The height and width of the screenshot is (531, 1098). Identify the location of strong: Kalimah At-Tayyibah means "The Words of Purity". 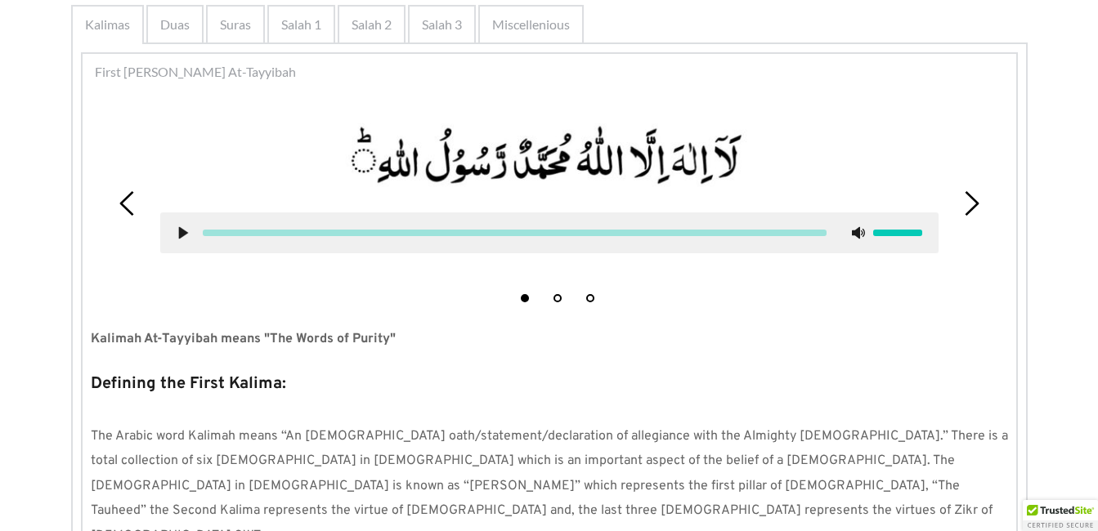
(243, 339).